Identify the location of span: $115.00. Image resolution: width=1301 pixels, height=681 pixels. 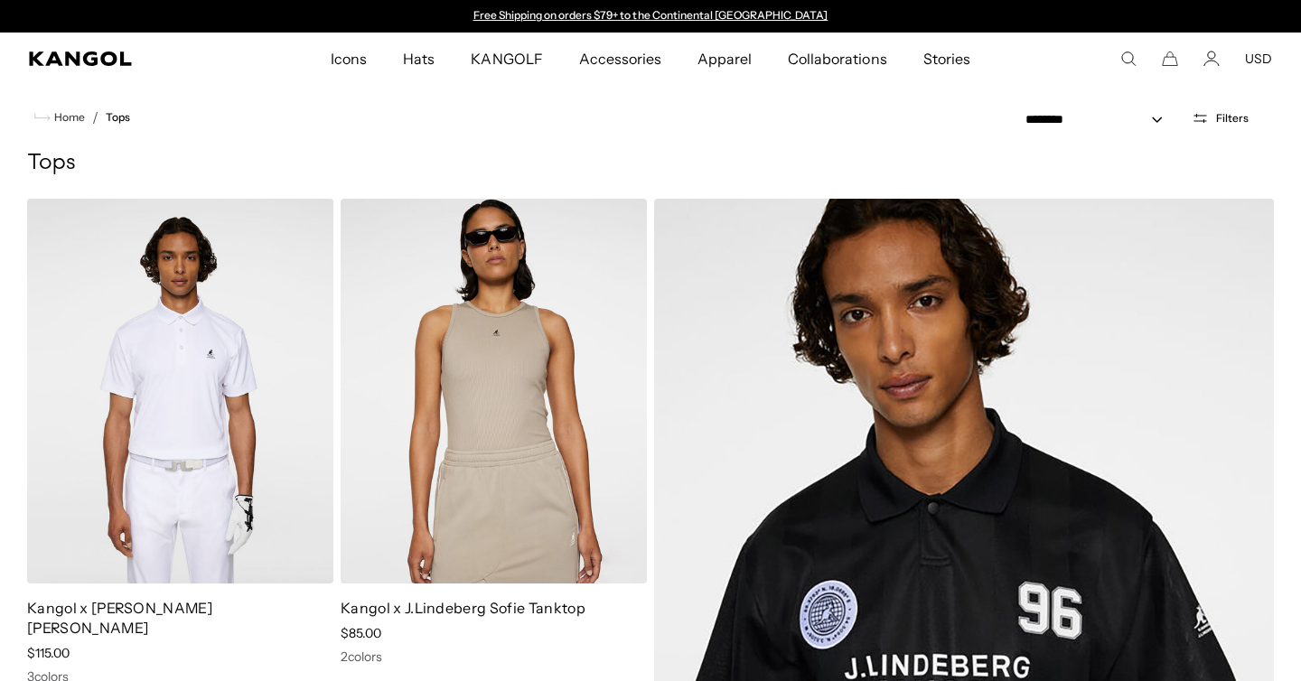
(48, 653).